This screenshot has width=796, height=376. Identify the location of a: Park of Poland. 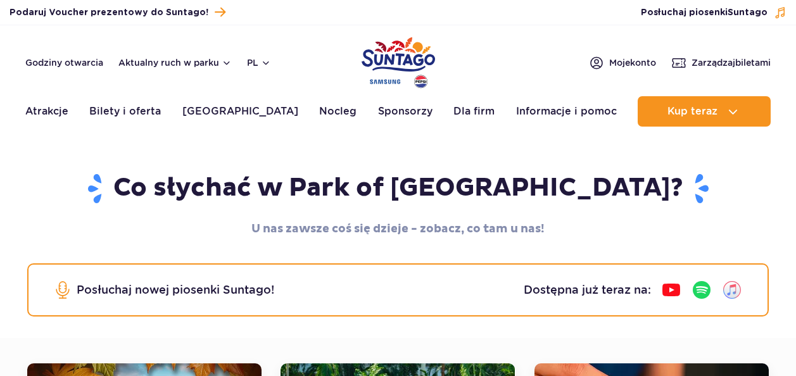
(398, 61).